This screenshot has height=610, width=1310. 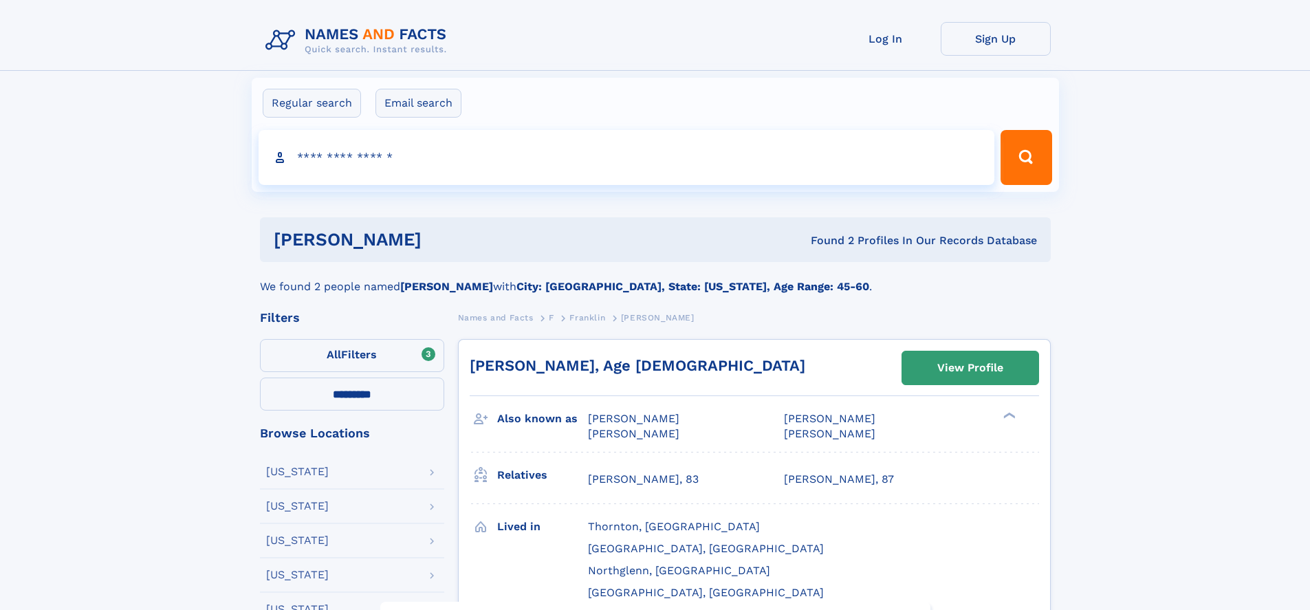 What do you see at coordinates (995, 38) in the screenshot?
I see `a: Sign Up` at bounding box center [995, 38].